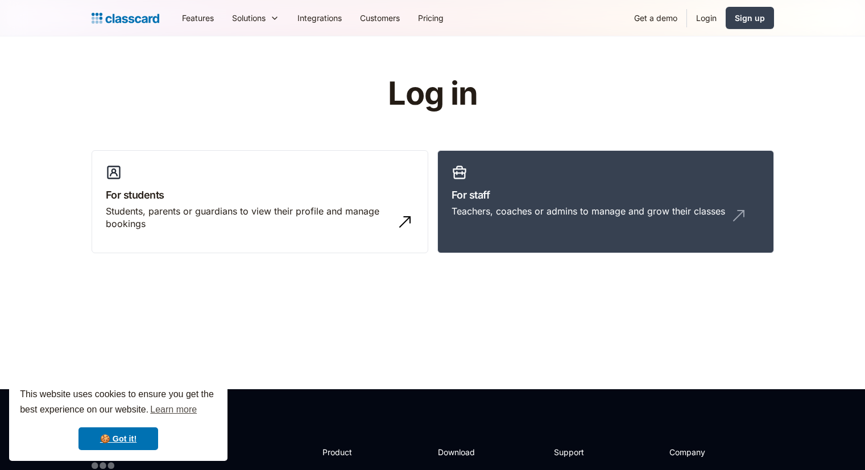  Describe the element at coordinates (750, 18) in the screenshot. I see `div: Sign up` at that location.